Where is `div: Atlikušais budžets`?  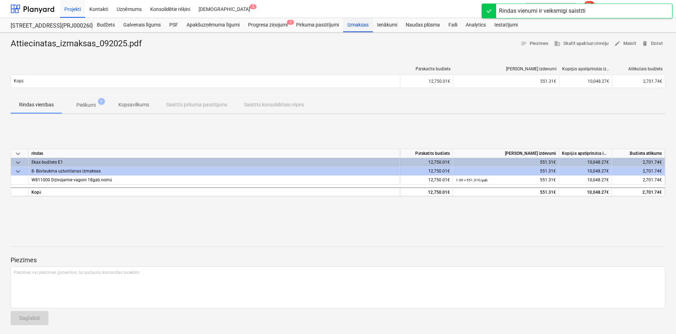
div: Atlikušais budžets is located at coordinates (639, 69).